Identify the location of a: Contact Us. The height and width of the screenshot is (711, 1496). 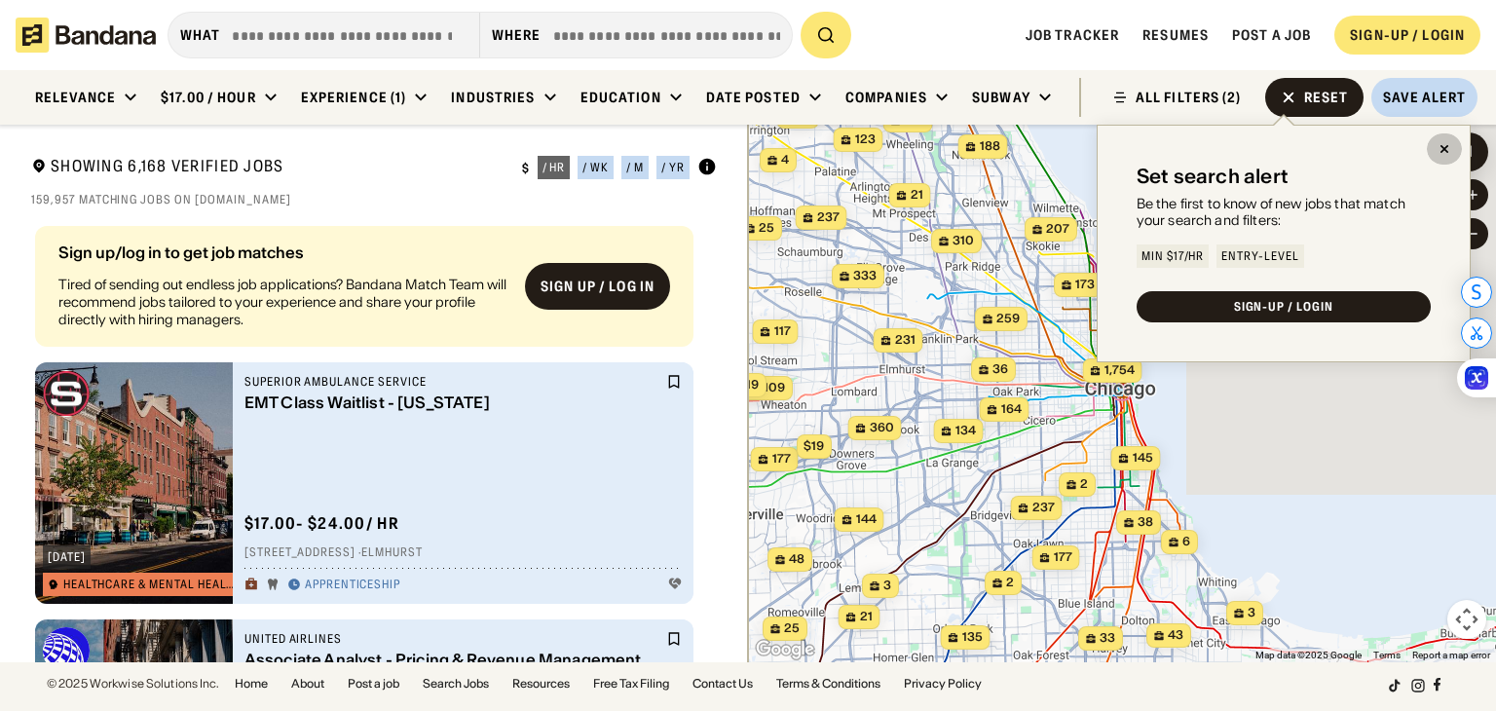
(723, 684).